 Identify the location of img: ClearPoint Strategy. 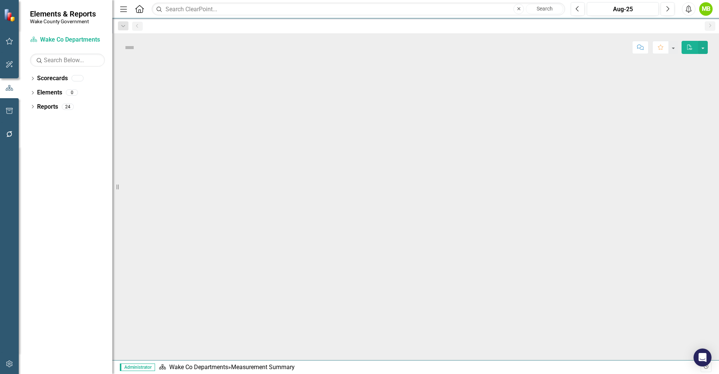
(10, 15).